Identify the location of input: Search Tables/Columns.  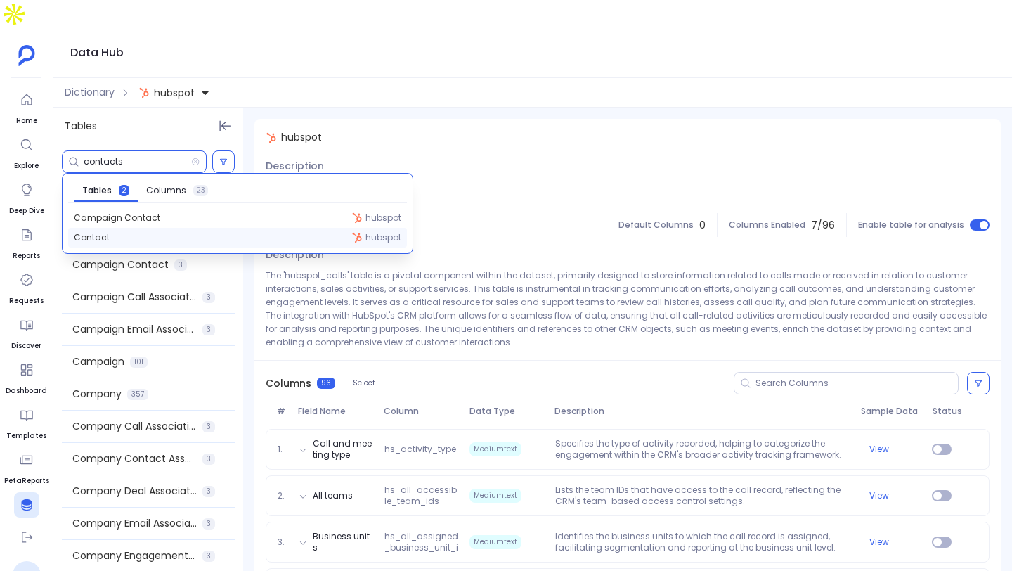
(137, 162).